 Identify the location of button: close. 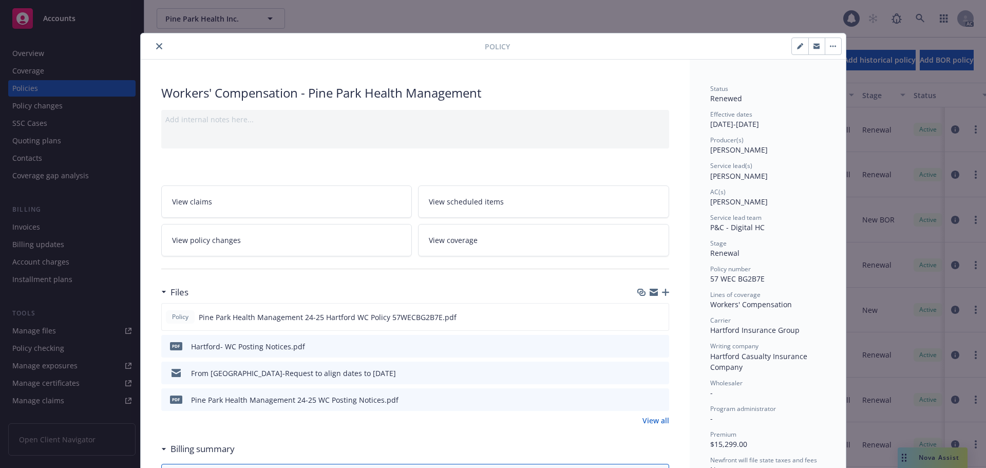
(159, 46).